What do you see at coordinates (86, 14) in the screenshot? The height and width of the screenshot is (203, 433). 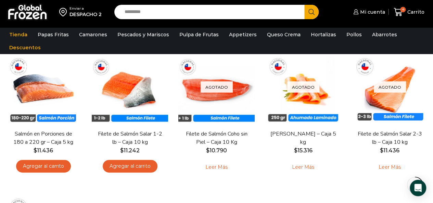 I see `div: DESPACHO 2` at bounding box center [86, 14].